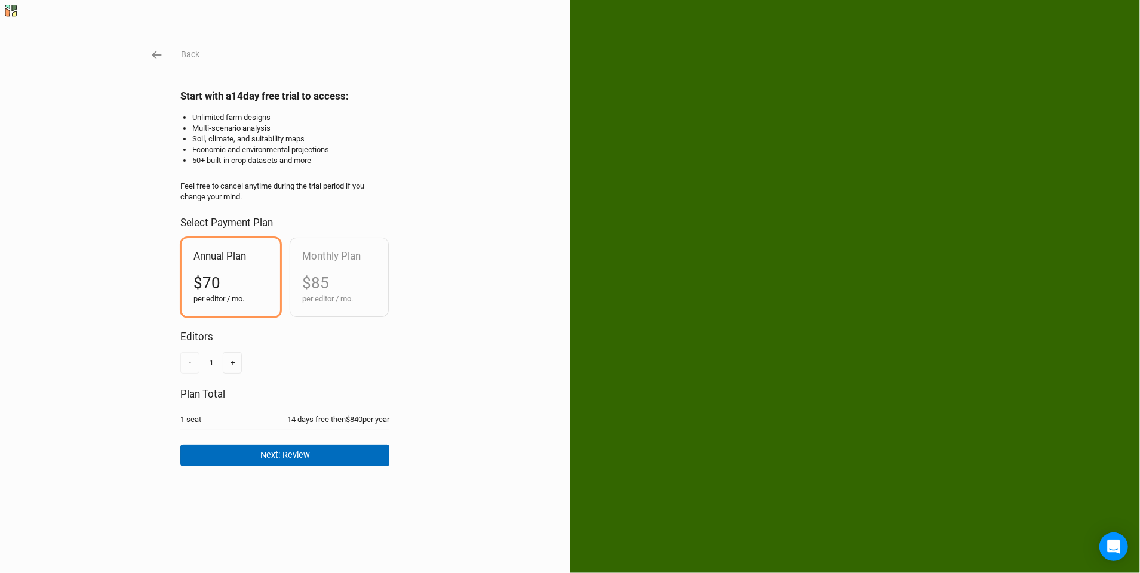 Image resolution: width=1140 pixels, height=573 pixels. Describe the element at coordinates (291, 161) in the screenshot. I see `li: 50+ built-in crop datasets and more` at that location.